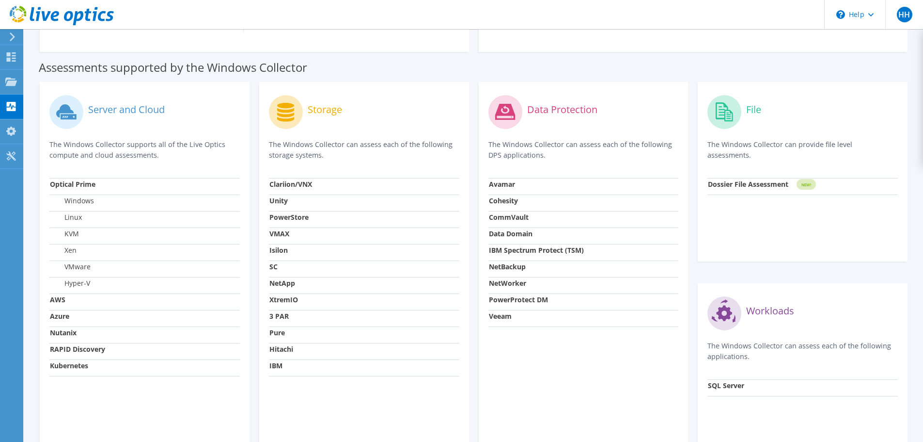 This screenshot has width=923, height=442. What do you see at coordinates (748, 184) in the screenshot?
I see `strong: Dossier File Assessment` at bounding box center [748, 184].